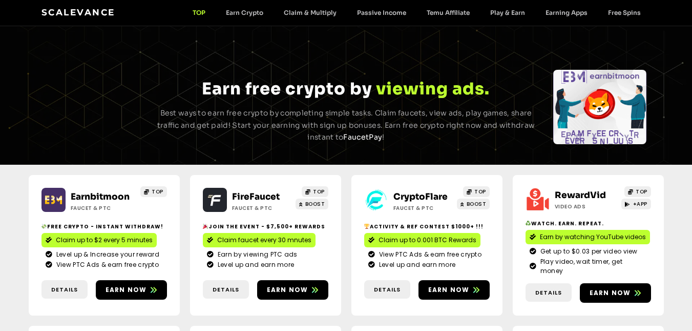 This screenshot has width=692, height=331. Describe the element at coordinates (382, 12) in the screenshot. I see `a: Passive Income` at that location.